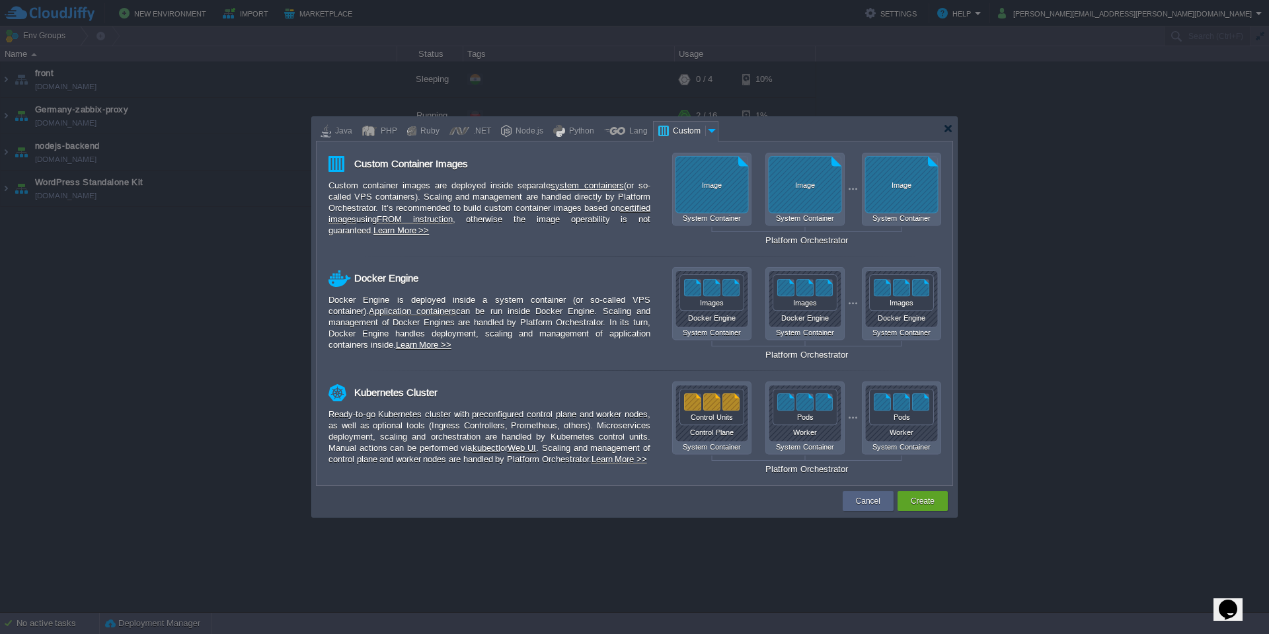  I want to click on div: Custom container images are deployed inside separate (or so-called VPS containers). Scaling and m..., so click(489, 207).